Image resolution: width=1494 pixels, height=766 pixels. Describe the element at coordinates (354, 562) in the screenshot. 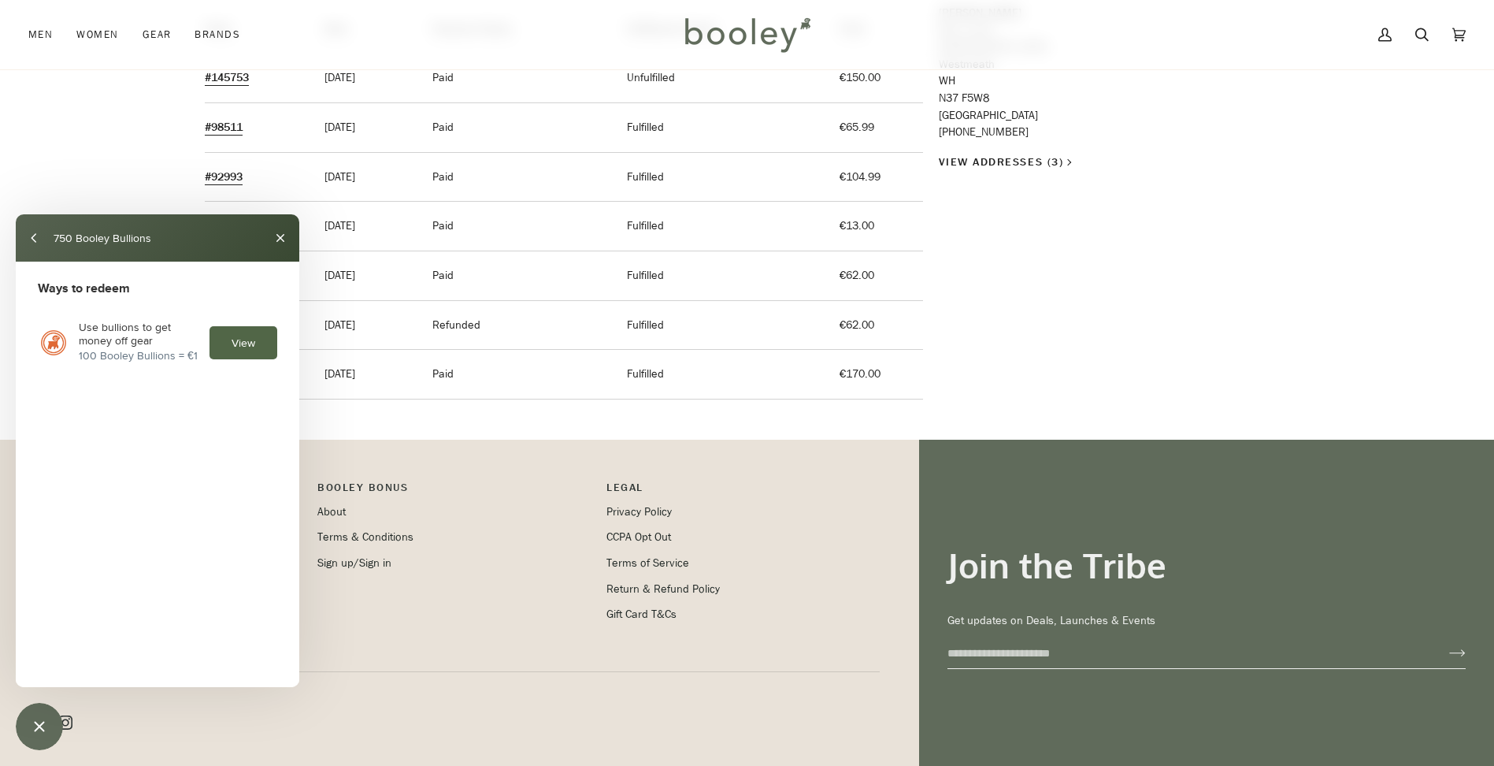

I see `a: Sign up/Sign in` at that location.